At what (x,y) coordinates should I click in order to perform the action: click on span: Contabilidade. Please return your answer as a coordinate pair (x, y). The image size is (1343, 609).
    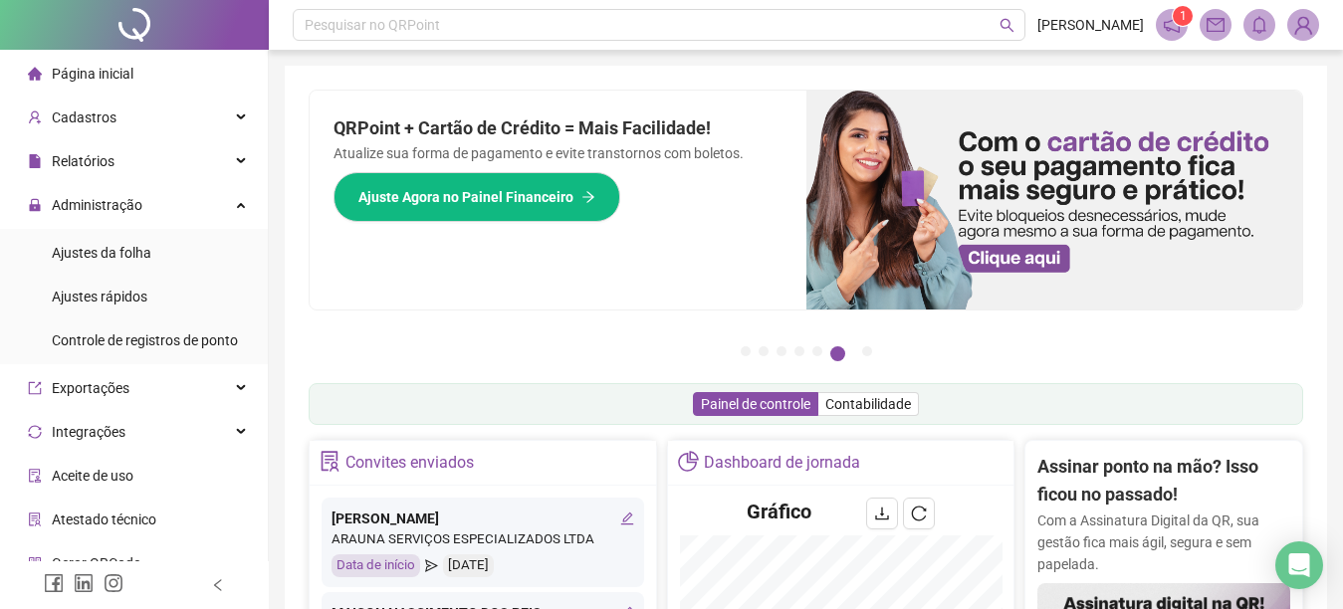
    Looking at the image, I should click on (868, 404).